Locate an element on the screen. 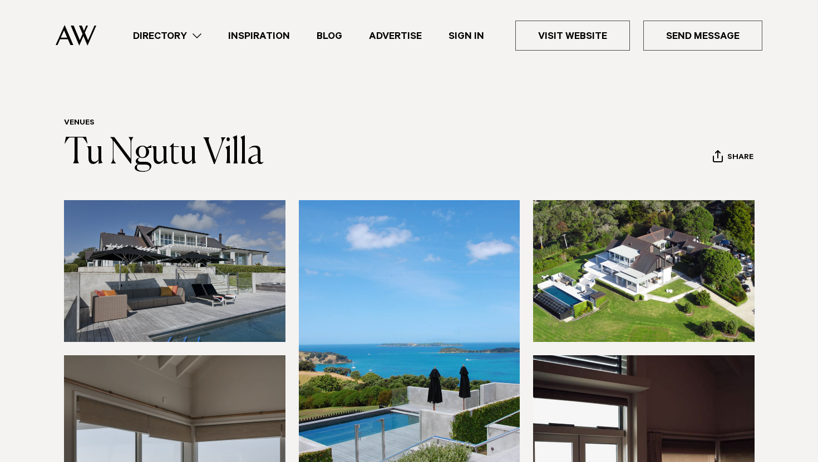  a: Directory is located at coordinates (167, 36).